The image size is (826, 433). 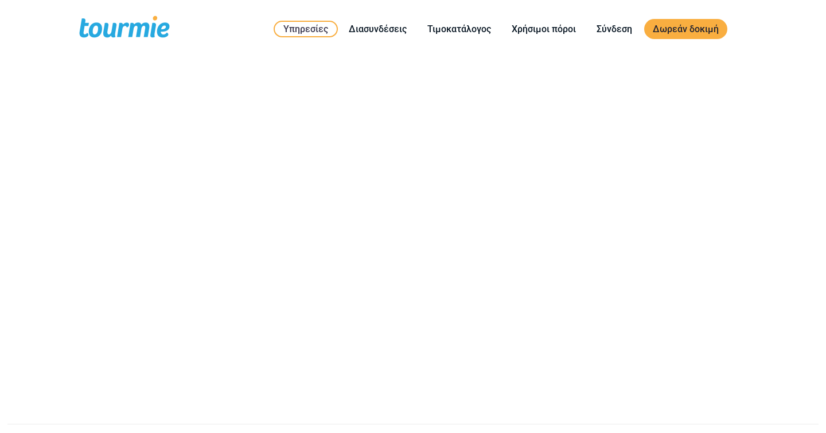 What do you see at coordinates (686, 29) in the screenshot?
I see `a: Δωρεάν δοκιμή` at bounding box center [686, 29].